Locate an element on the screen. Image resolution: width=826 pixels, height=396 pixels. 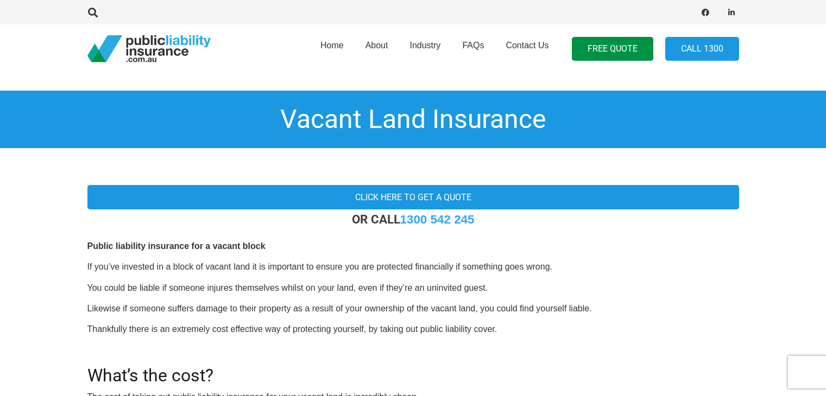
span: Industry is located at coordinates (424, 45).